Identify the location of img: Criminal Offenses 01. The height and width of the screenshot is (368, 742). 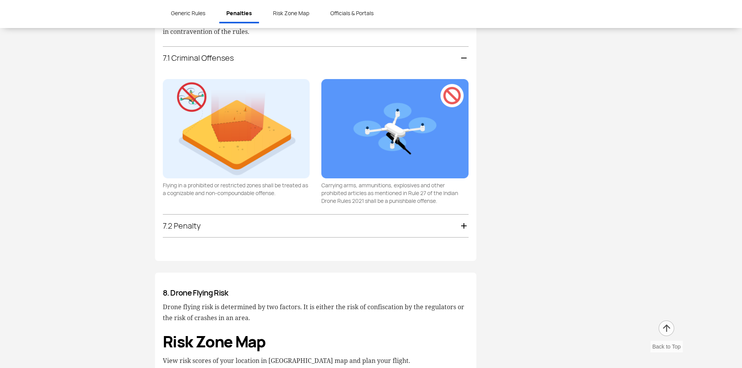
(236, 129).